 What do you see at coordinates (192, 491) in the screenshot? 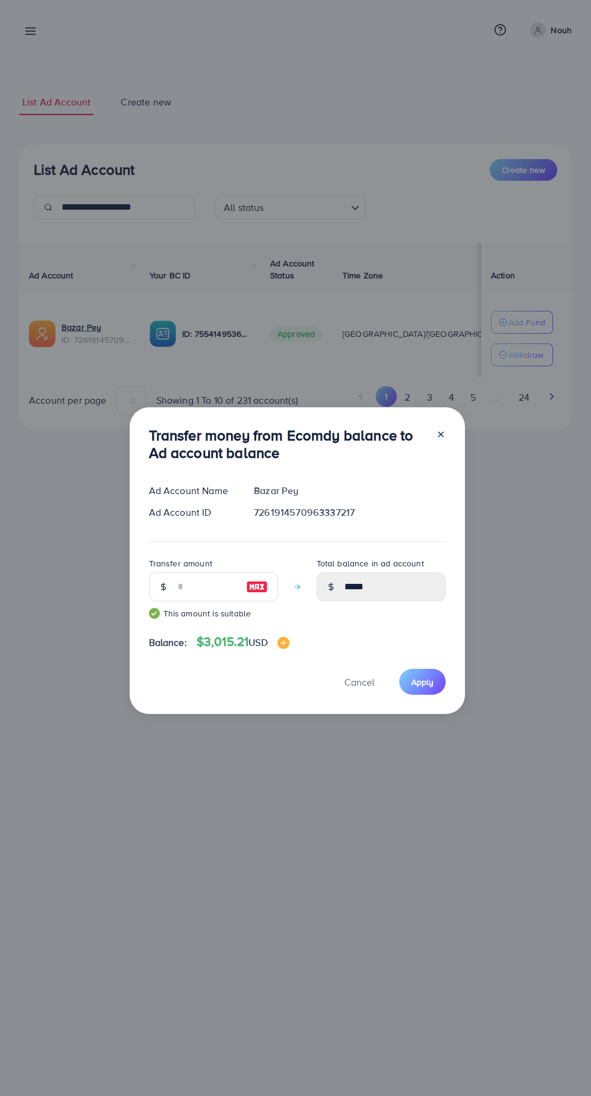
I see `div: Ad Account Name` at bounding box center [192, 491].